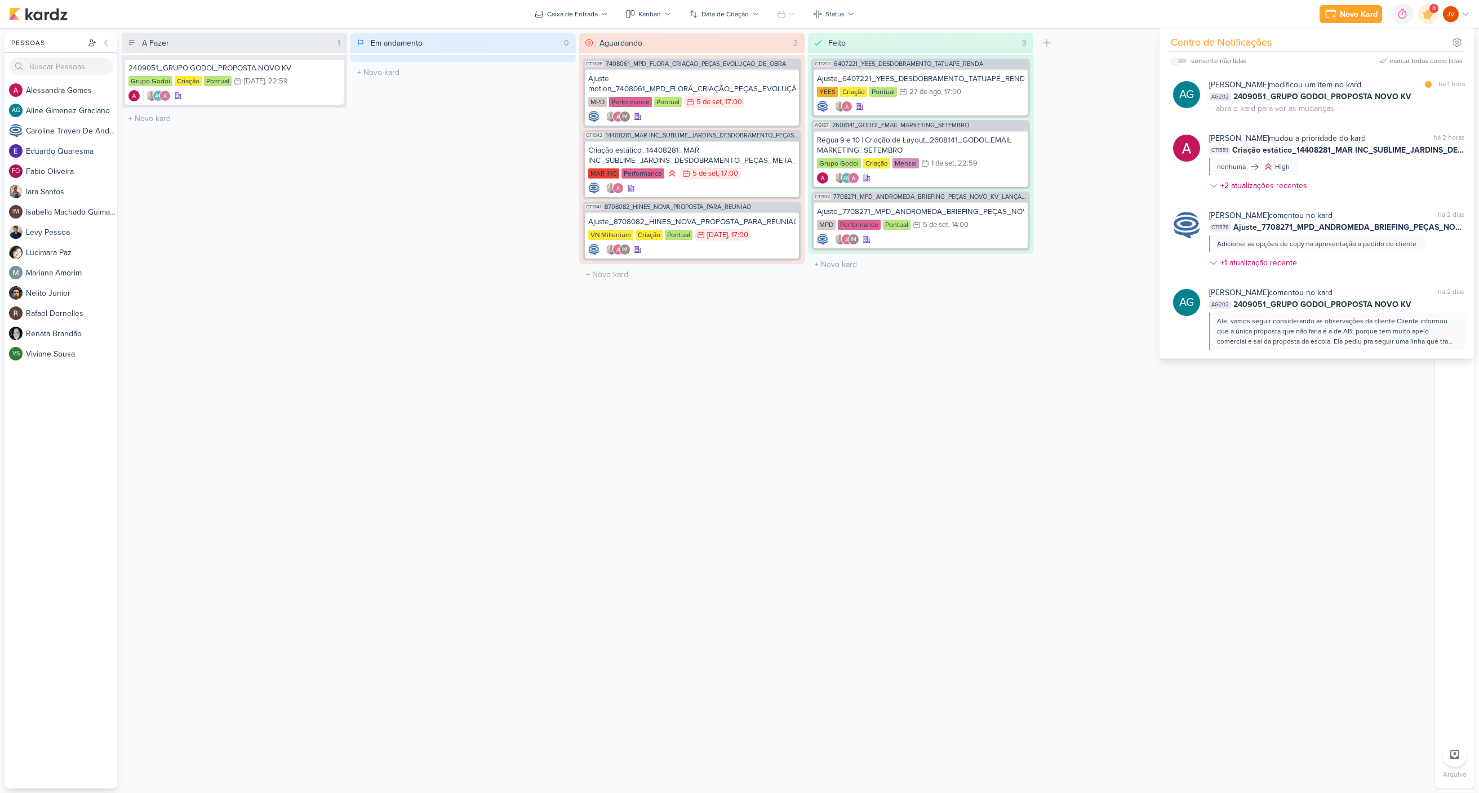  What do you see at coordinates (958, 225) in the screenshot?
I see `div: , 14:00` at bounding box center [958, 225].